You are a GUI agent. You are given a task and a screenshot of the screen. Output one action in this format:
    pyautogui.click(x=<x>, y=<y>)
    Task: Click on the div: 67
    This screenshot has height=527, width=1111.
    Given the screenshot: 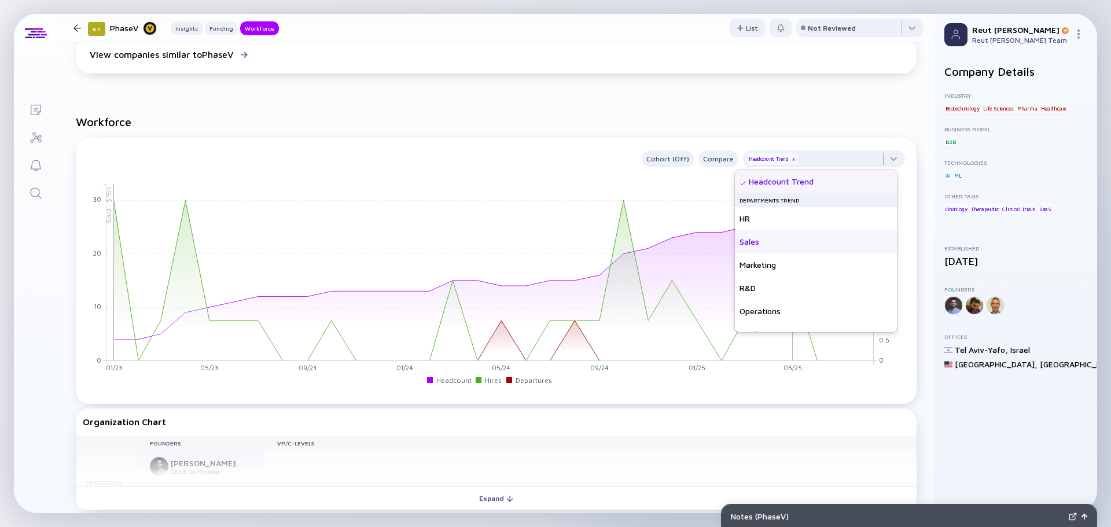 What is the action you would take?
    pyautogui.click(x=97, y=29)
    